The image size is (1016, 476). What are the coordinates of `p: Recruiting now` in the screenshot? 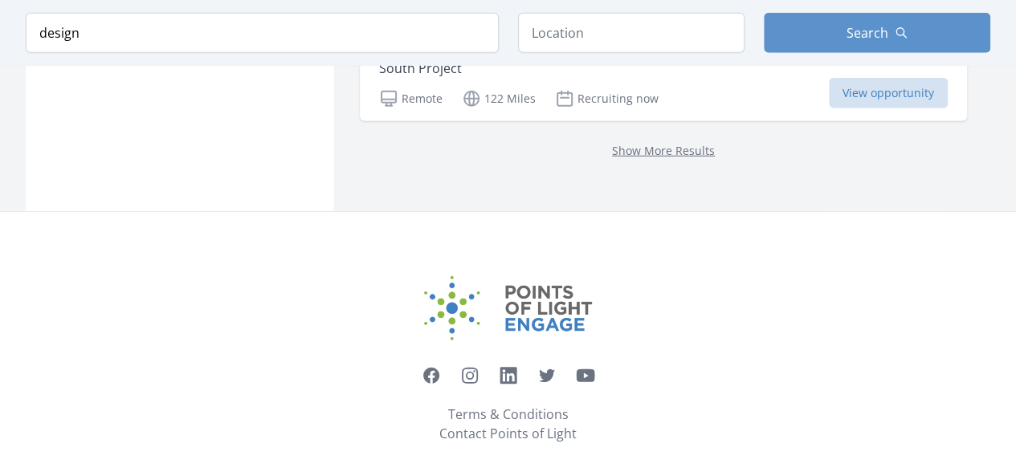 It's located at (606, 99).